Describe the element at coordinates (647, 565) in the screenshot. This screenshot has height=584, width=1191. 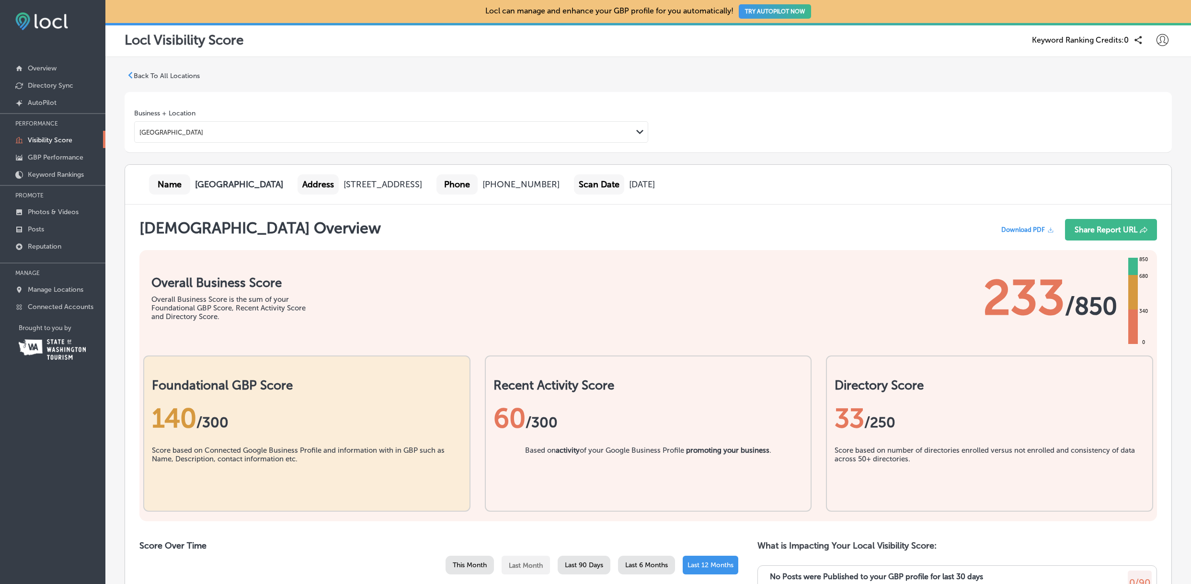
I see `span: Last 6 Months` at that location.